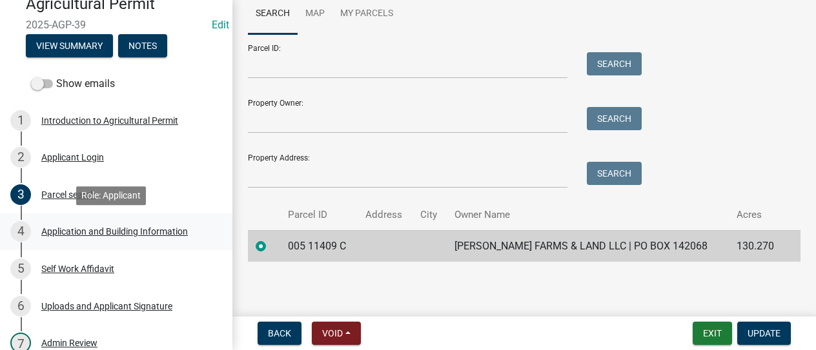 Image resolution: width=816 pixels, height=350 pixels. Describe the element at coordinates (712, 334) in the screenshot. I see `button: Exit` at that location.